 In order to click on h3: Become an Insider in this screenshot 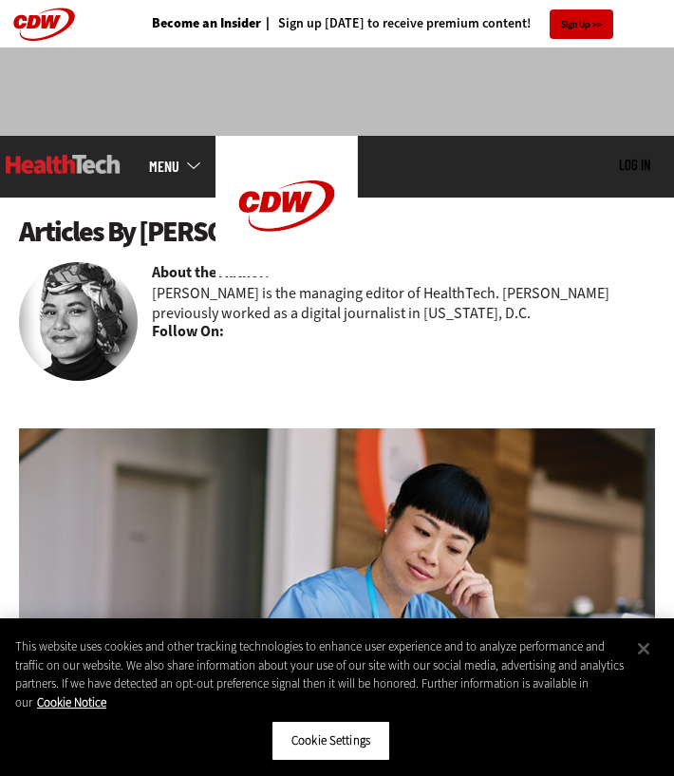, I will do `click(206, 24)`.